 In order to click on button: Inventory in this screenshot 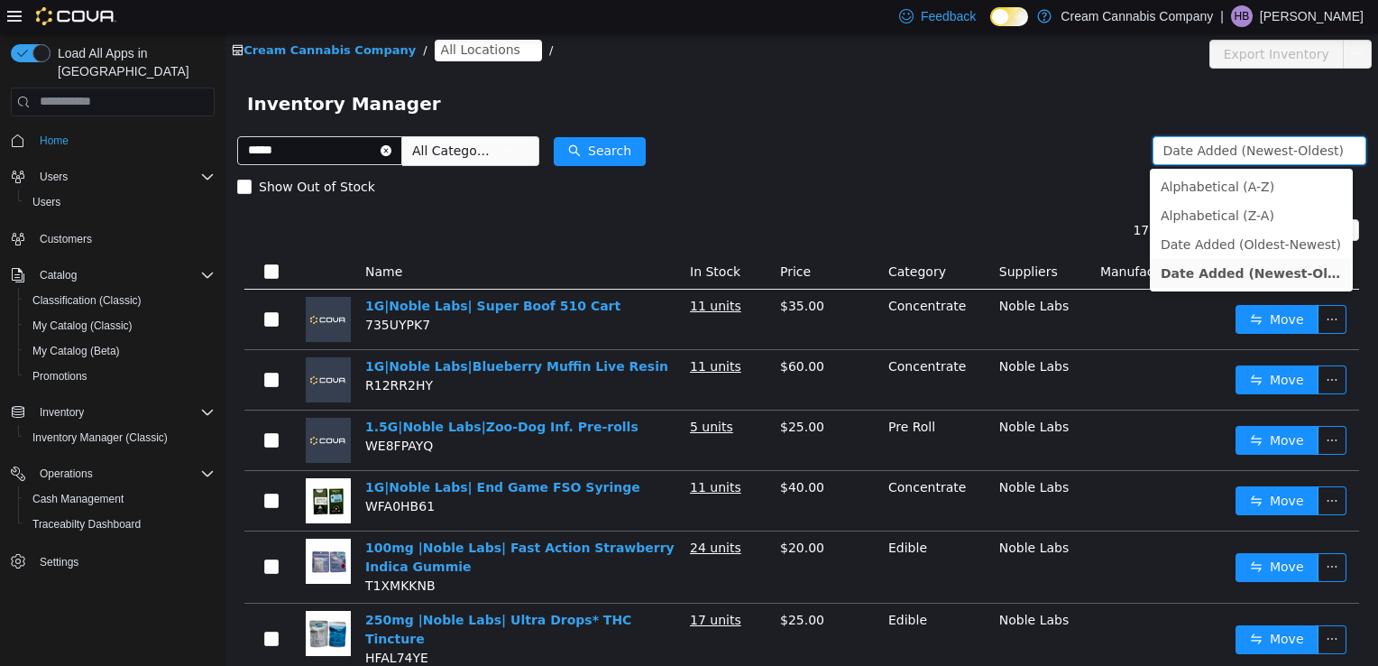, I will do `click(113, 412)`.